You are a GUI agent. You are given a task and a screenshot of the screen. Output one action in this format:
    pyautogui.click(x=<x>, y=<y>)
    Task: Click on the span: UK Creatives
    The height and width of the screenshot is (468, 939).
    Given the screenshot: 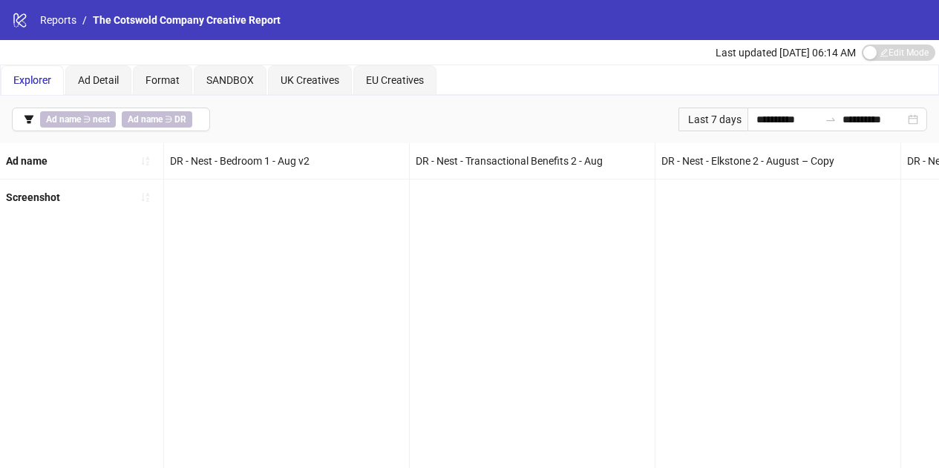 What is the action you would take?
    pyautogui.click(x=310, y=80)
    